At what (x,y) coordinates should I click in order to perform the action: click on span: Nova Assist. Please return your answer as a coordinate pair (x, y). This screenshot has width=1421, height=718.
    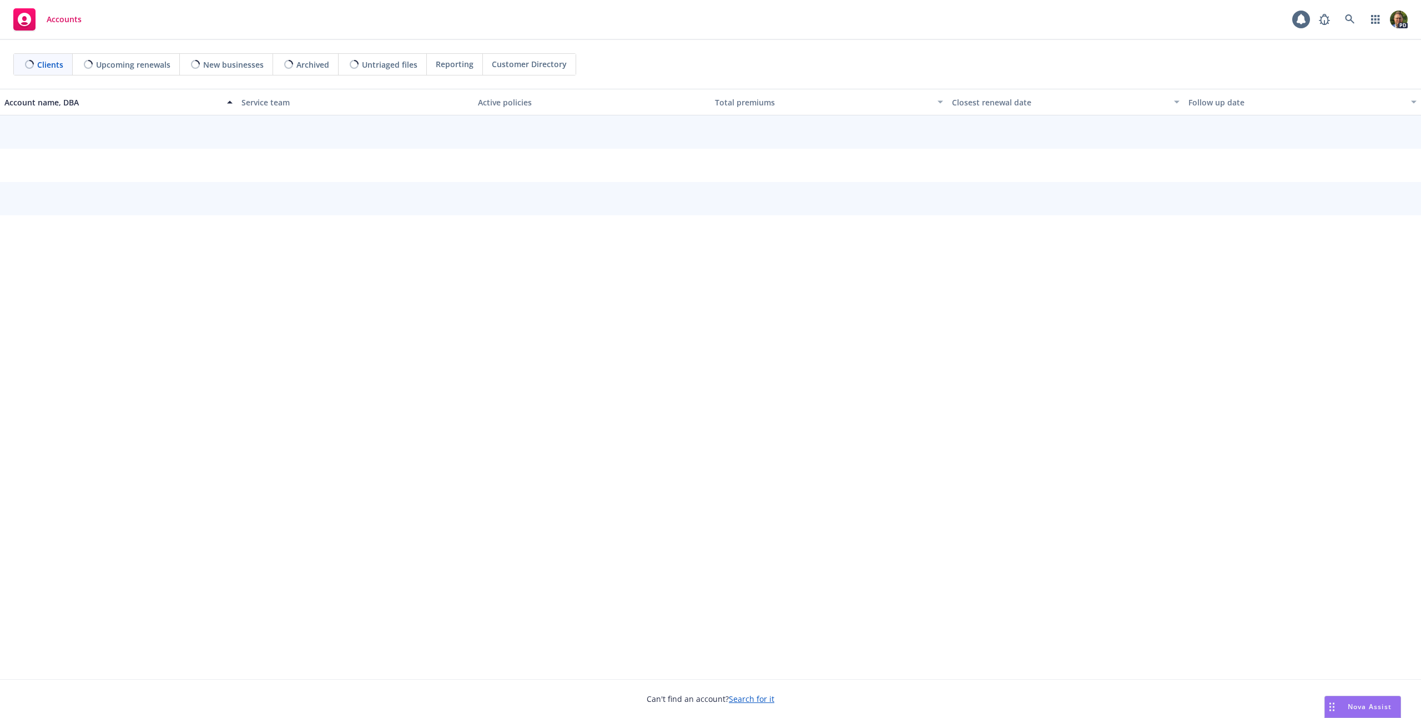
    Looking at the image, I should click on (1369, 707).